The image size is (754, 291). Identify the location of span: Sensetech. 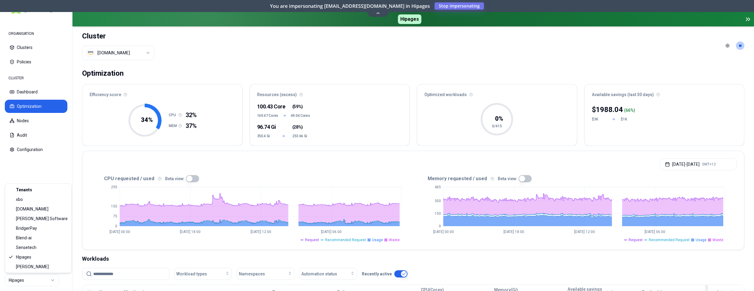
(26, 248).